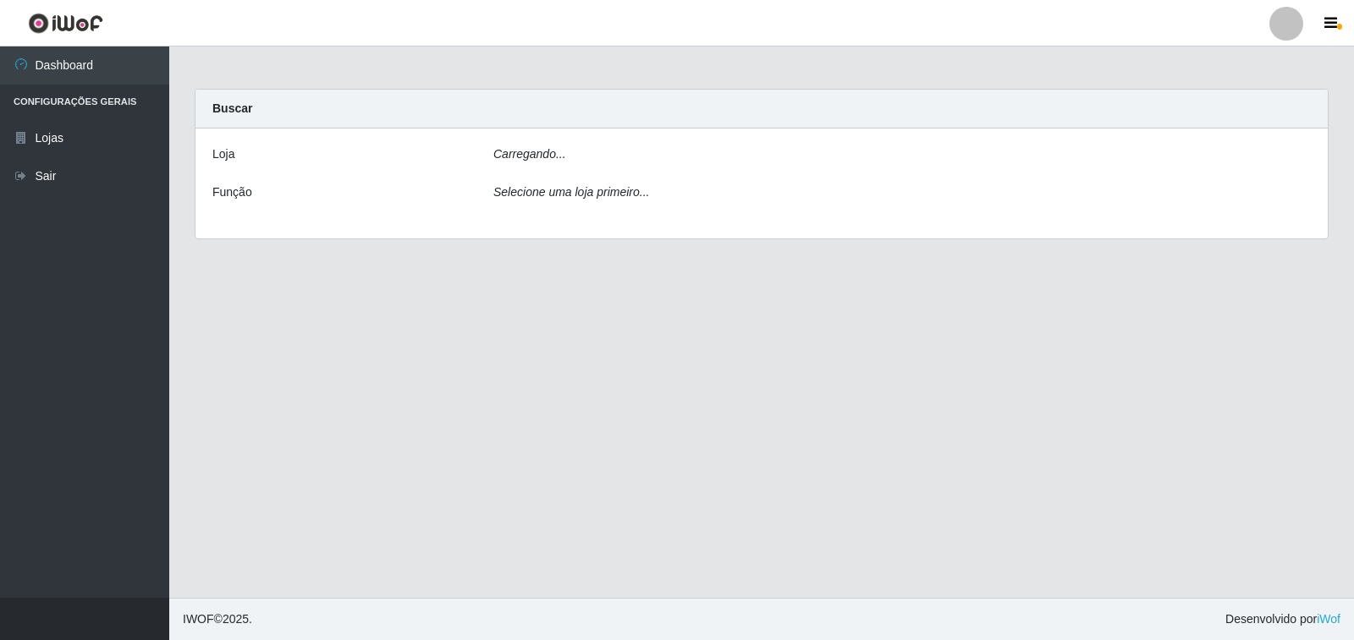  What do you see at coordinates (223, 154) in the screenshot?
I see `label: Loja` at bounding box center [223, 154].